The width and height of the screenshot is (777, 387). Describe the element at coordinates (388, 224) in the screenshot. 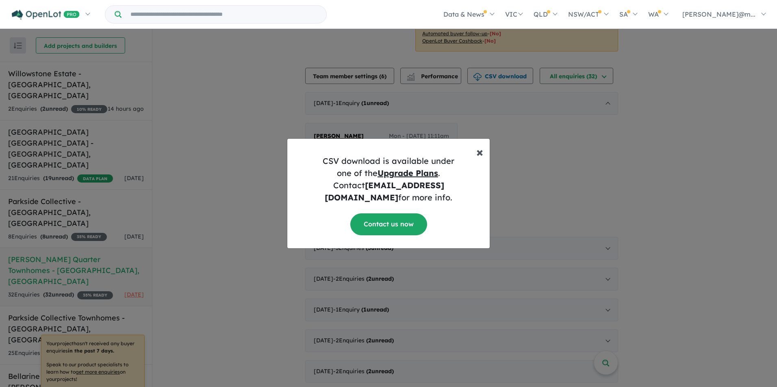

I see `a: Contact us now` at that location.